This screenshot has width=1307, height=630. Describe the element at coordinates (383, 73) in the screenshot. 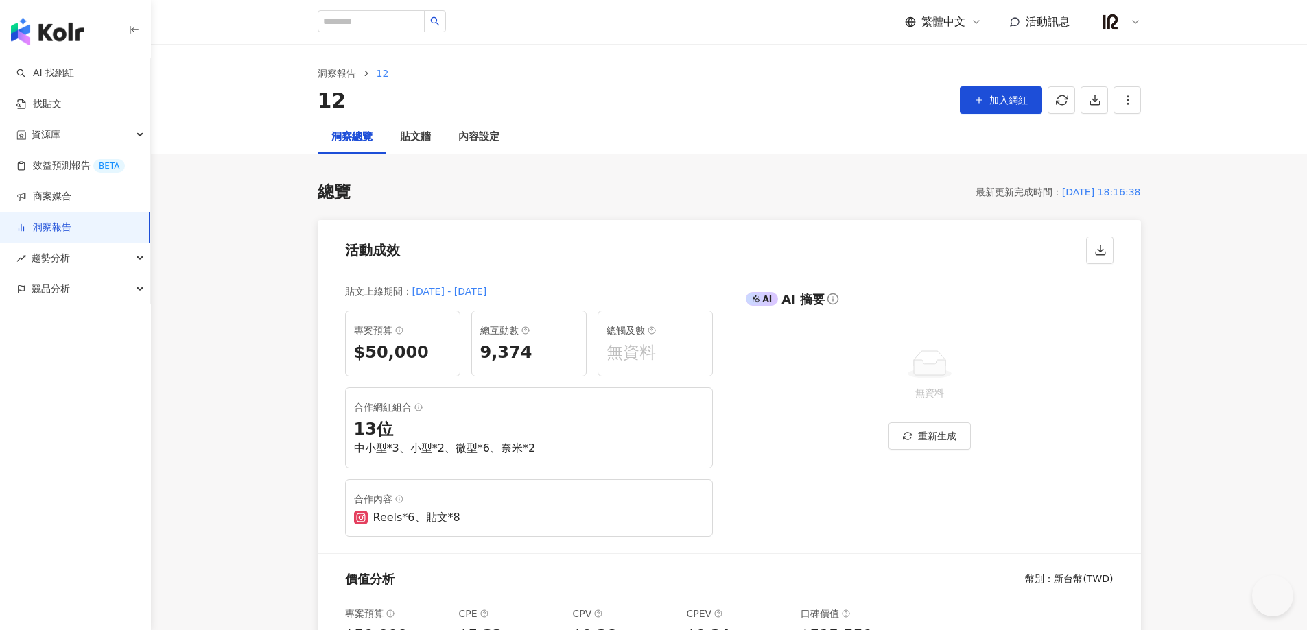

I see `span: 12` at that location.